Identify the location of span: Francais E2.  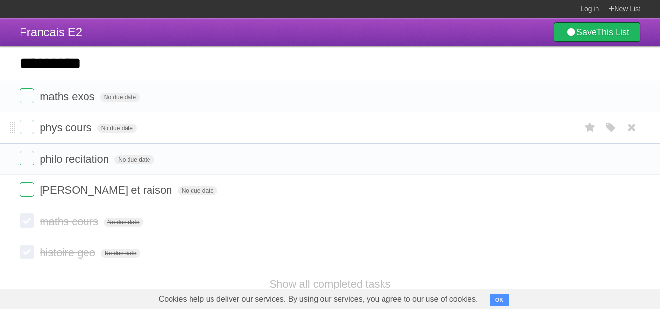
(51, 32).